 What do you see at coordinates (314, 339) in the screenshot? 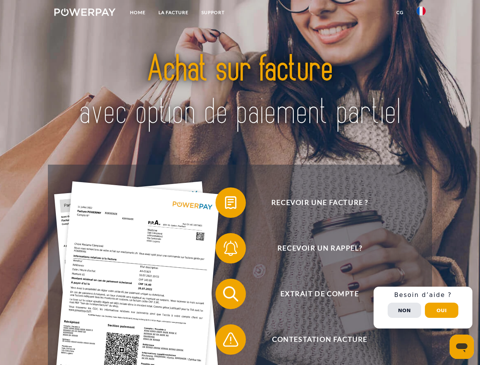
I see `button: Contestation Facture` at bounding box center [314, 339].